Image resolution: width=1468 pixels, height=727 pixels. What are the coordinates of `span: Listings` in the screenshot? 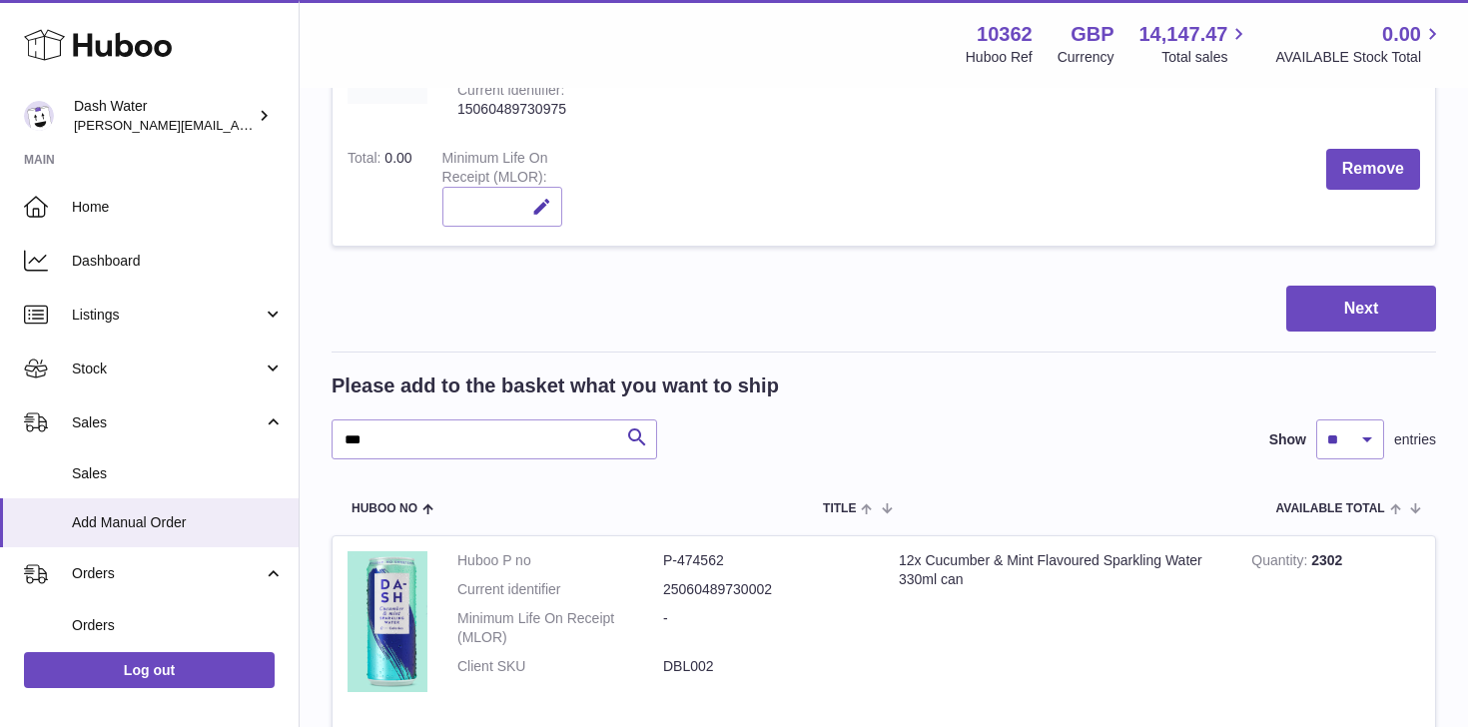 It's located at (167, 315).